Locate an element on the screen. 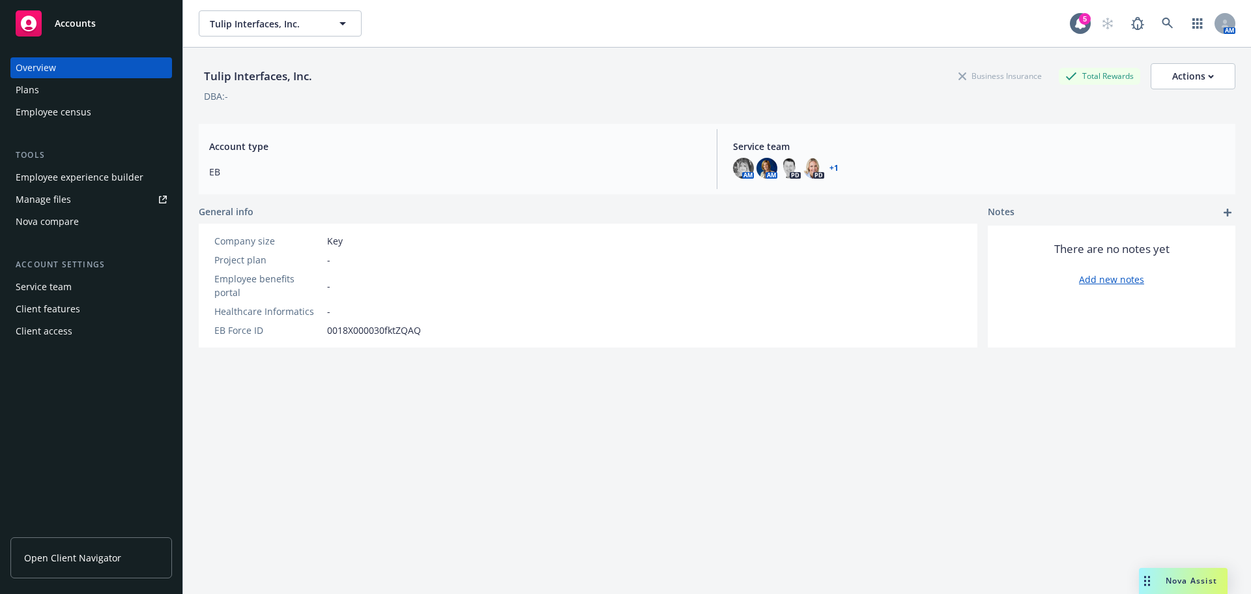 The height and width of the screenshot is (594, 1251). span: Nova Assist is located at coordinates (1191, 580).